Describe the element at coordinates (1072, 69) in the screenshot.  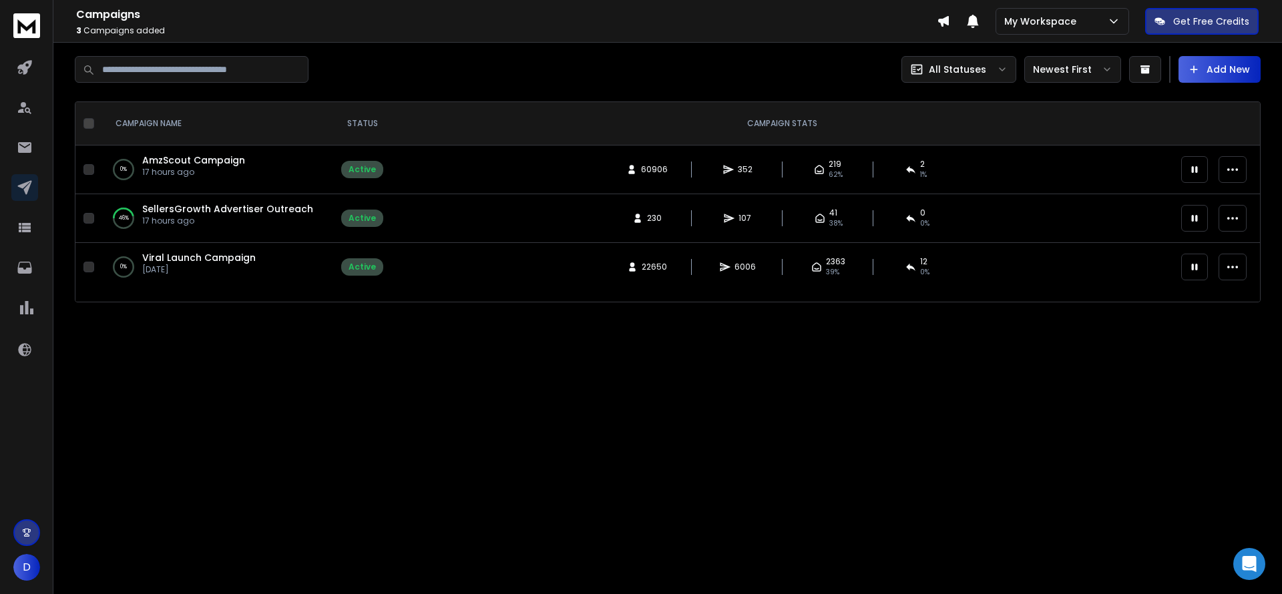
I see `button: Newest First` at that location.